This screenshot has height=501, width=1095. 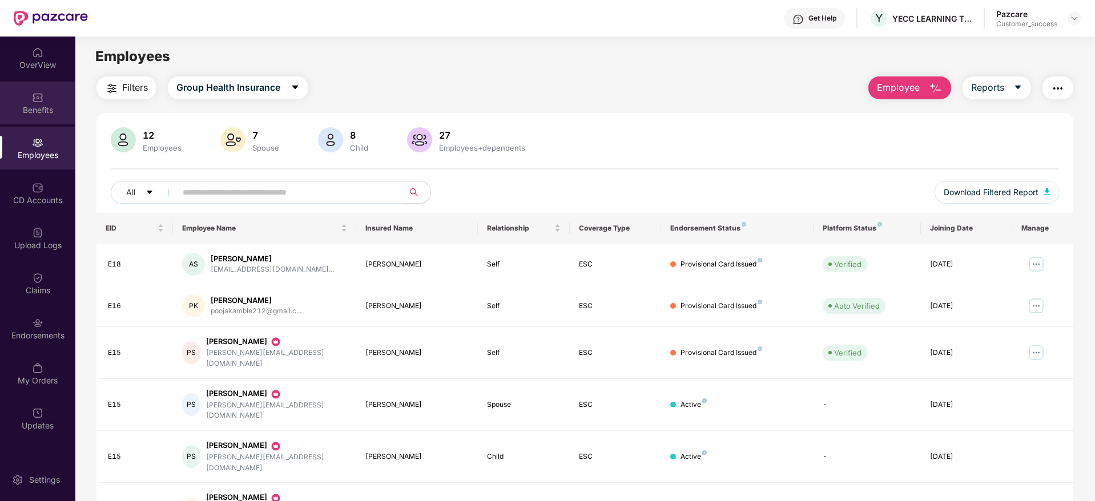 I want to click on span: Group Health Insurance, so click(x=228, y=87).